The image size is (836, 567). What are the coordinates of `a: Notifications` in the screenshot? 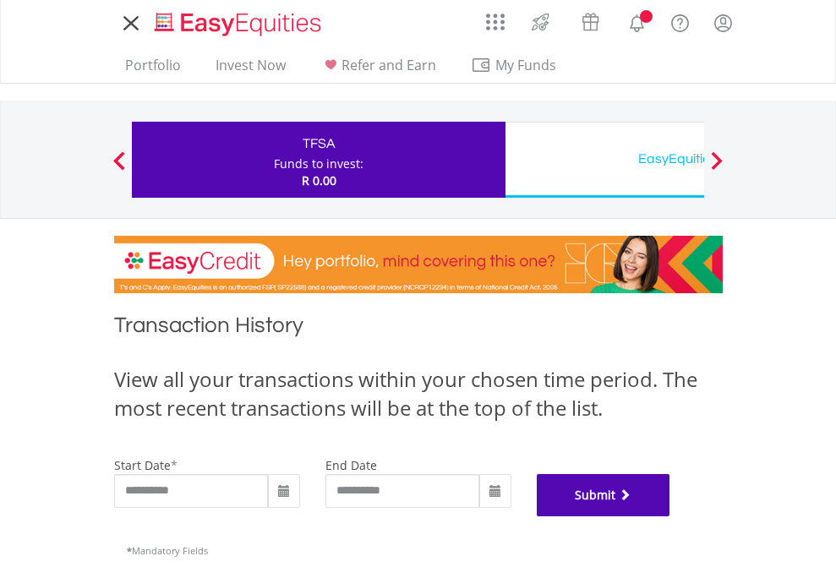 It's located at (637, 21).